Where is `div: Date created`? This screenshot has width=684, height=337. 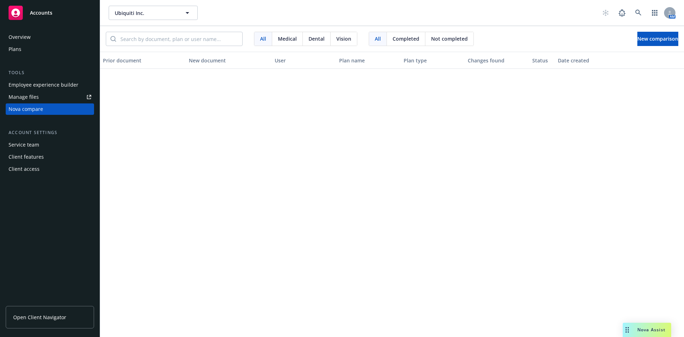 div: Date created is located at coordinates (587, 60).